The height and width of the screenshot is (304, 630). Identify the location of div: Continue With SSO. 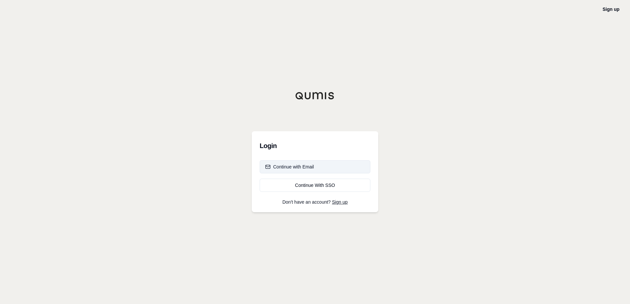
(315, 185).